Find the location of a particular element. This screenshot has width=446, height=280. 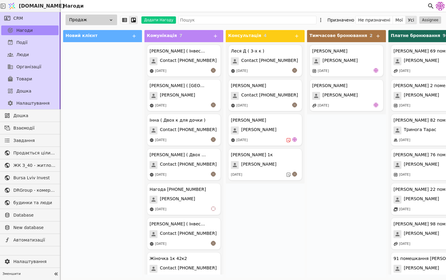

span: 2 is located at coordinates (371, 35).